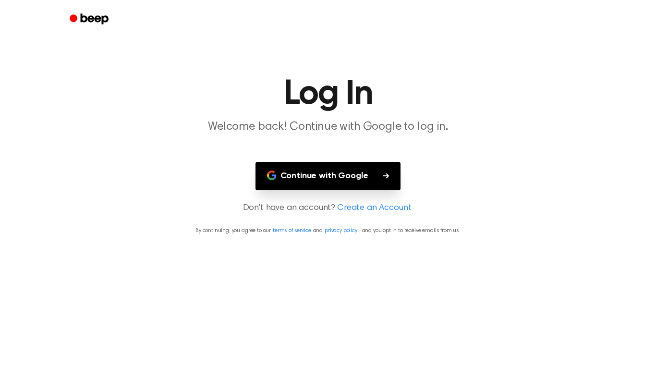  Describe the element at coordinates (374, 208) in the screenshot. I see `a: Create an Account` at that location.